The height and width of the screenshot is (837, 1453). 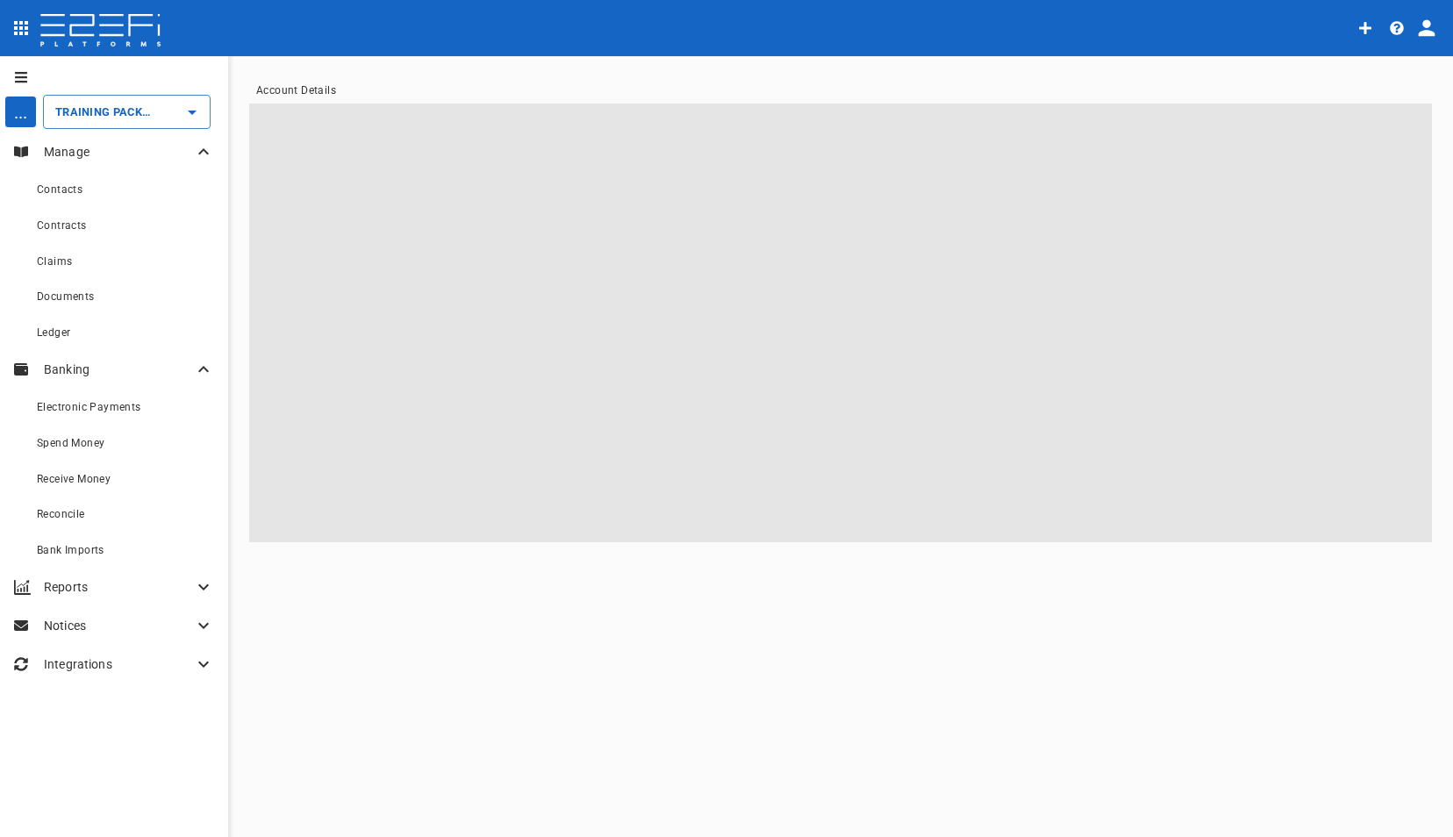 I want to click on span: Claims, so click(x=54, y=262).